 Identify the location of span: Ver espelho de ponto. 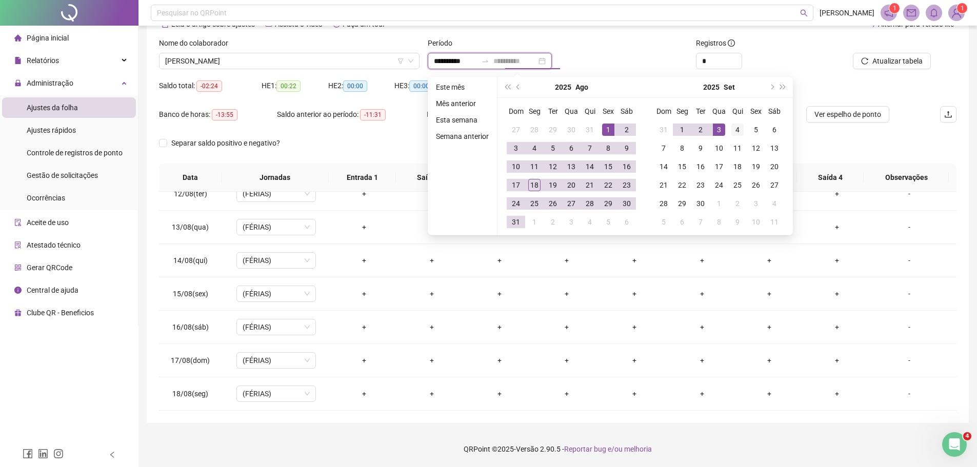
(848, 114).